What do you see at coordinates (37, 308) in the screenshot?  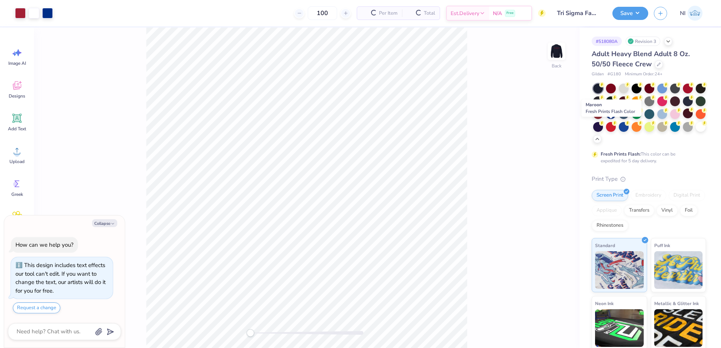 I see `button: Request a change` at bounding box center [37, 308].